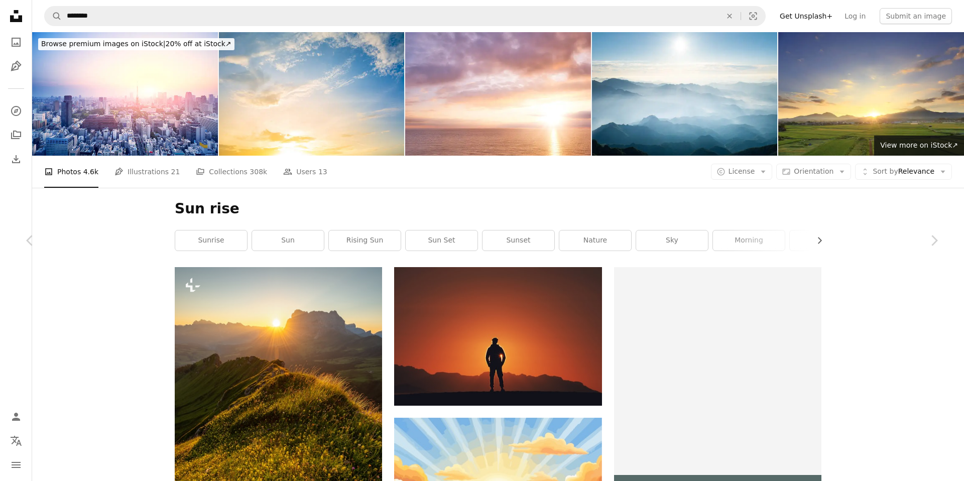 This screenshot has height=481, width=964. What do you see at coordinates (497, 476) in the screenshot?
I see `a: A painting of a sunset over a body of water` at bounding box center [497, 476].